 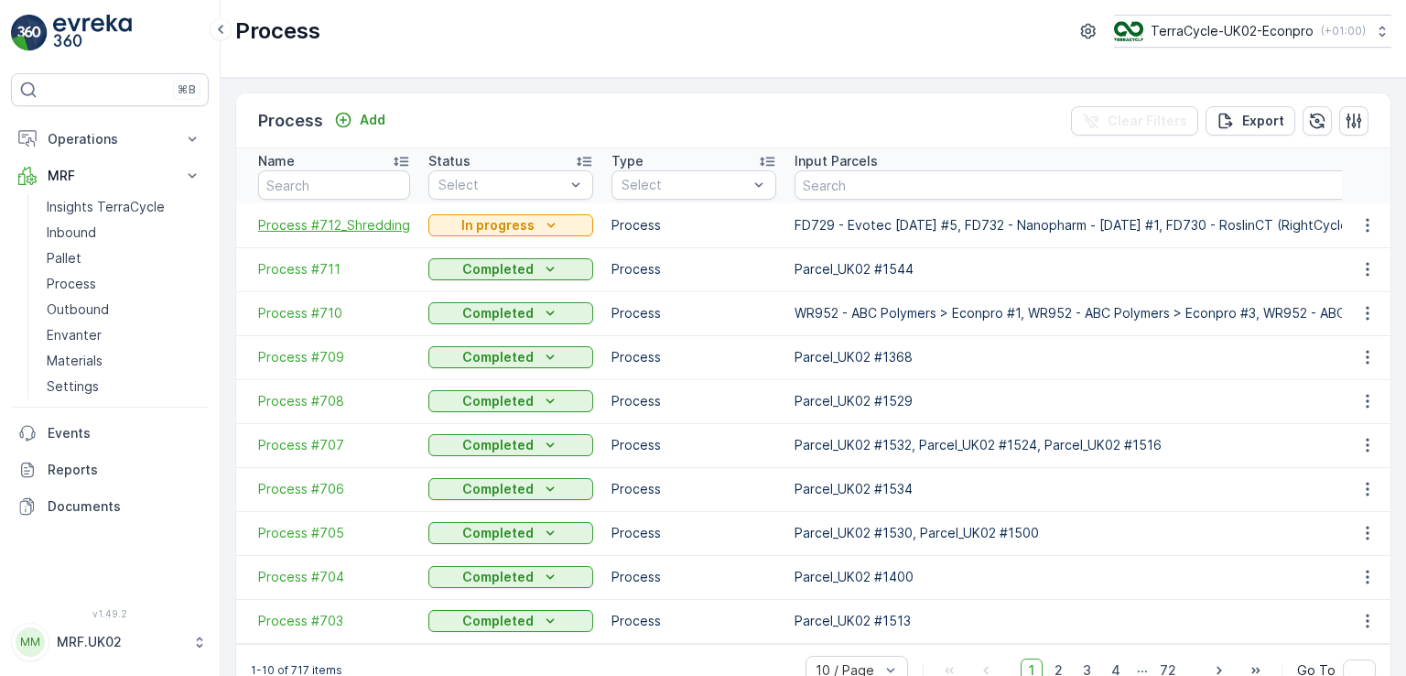 I want to click on a: Settings, so click(x=124, y=386).